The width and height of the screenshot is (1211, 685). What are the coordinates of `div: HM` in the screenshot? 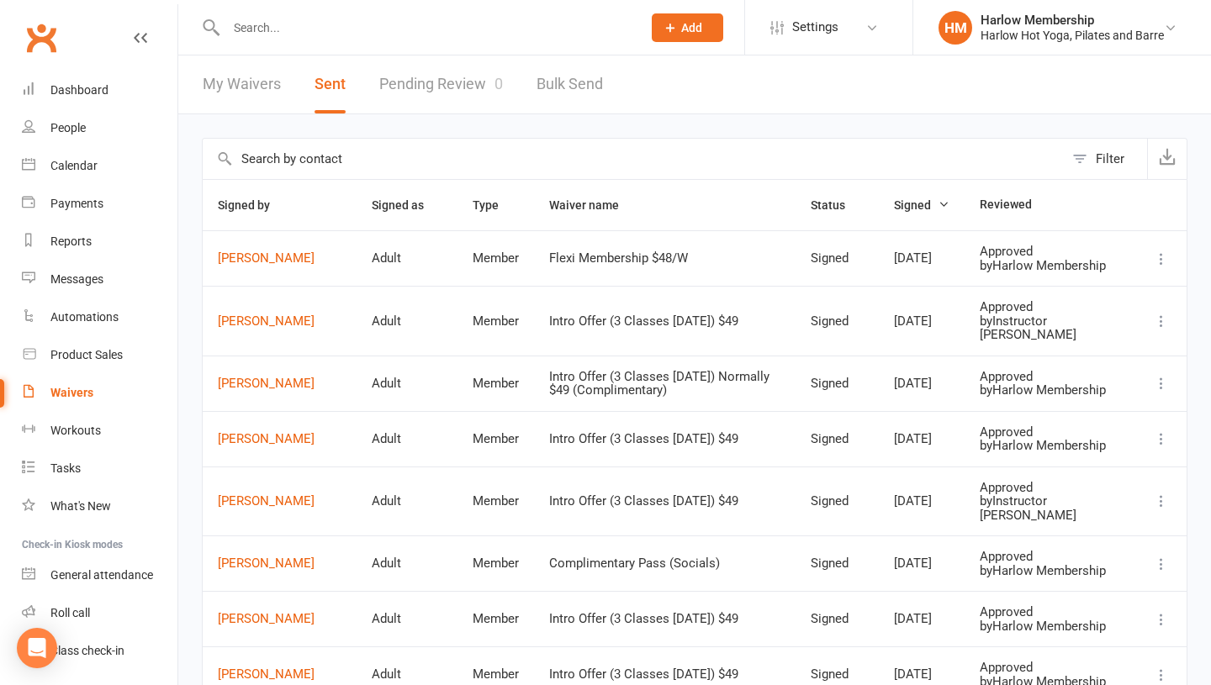 It's located at (955, 28).